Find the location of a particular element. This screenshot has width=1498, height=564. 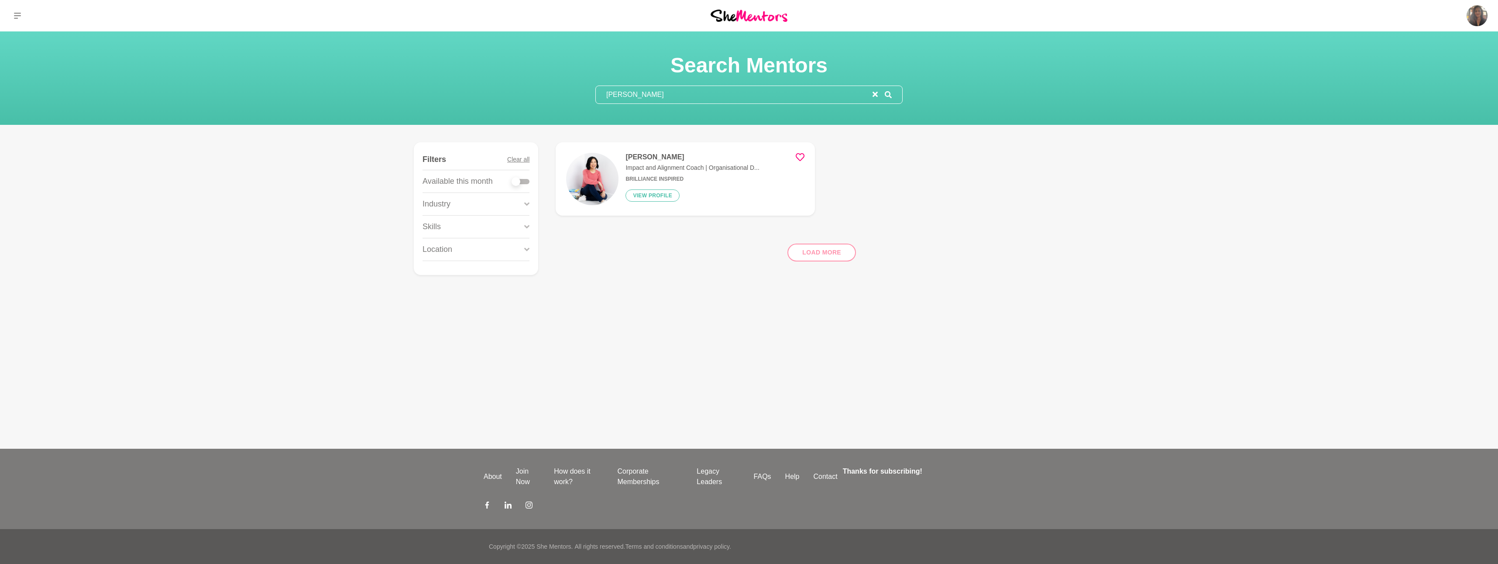

img: She Mentors Logo is located at coordinates (749, 15).